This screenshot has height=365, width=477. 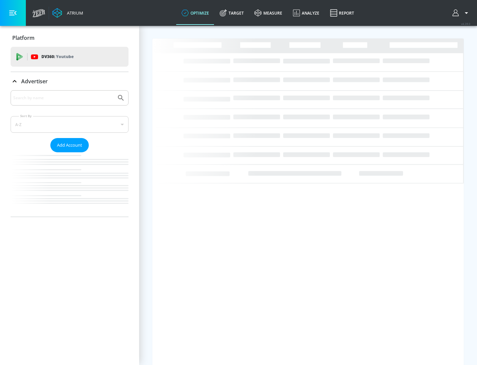 I want to click on div: DV360: Youtube, so click(x=70, y=57).